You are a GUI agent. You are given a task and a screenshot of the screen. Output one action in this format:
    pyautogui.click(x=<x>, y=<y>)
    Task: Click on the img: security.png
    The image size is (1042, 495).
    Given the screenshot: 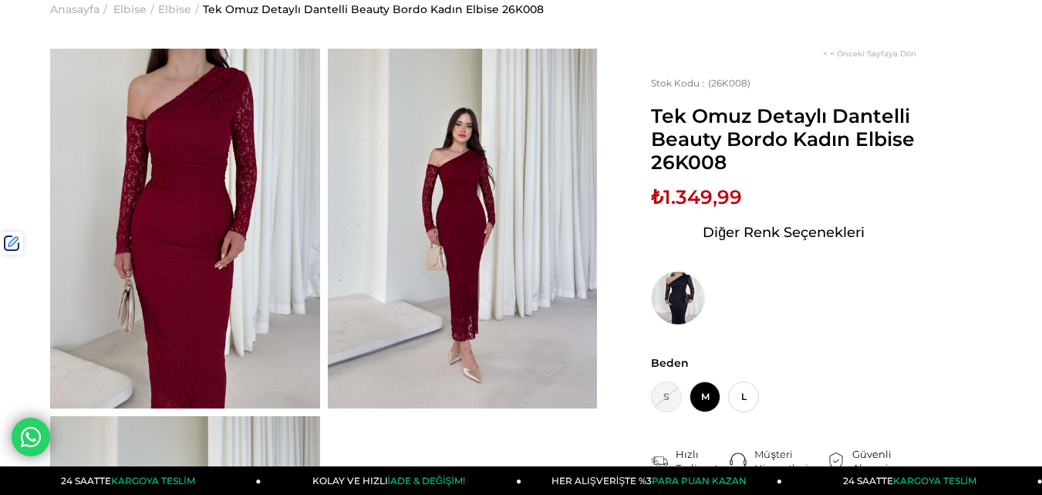 What is the action you would take?
    pyautogui.click(x=836, y=461)
    